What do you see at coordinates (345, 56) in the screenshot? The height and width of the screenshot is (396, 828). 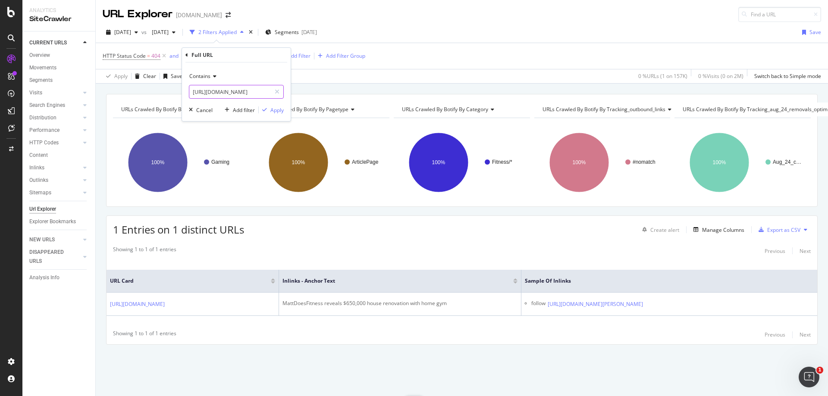 I see `div: Add Filter Group` at bounding box center [345, 56].